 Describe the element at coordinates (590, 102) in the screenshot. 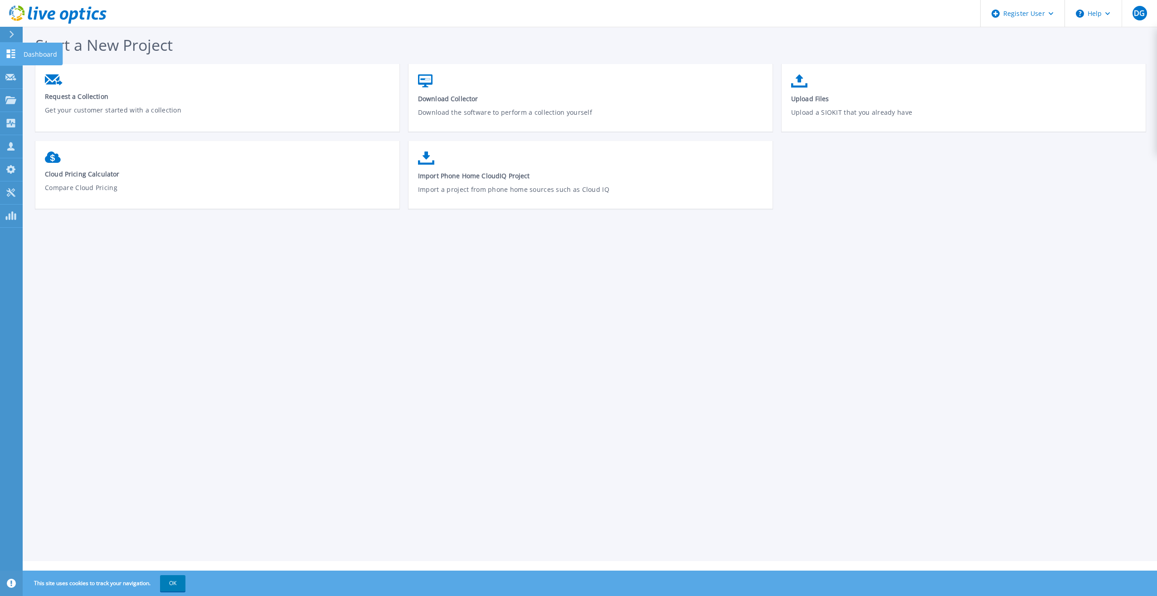

I see `a: Download CollectorDownload the software to perform a collection yourself` at that location.